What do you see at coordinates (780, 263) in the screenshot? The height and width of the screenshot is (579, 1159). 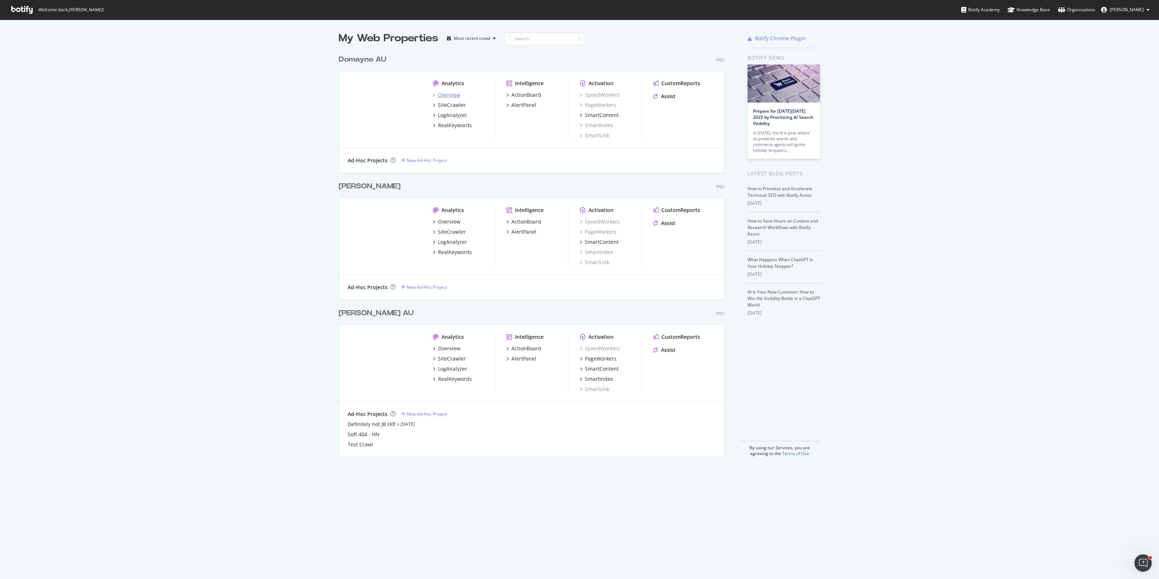 I see `a: What Happens When ChatGPT Is Your Holiday Shopper?` at bounding box center [780, 263].